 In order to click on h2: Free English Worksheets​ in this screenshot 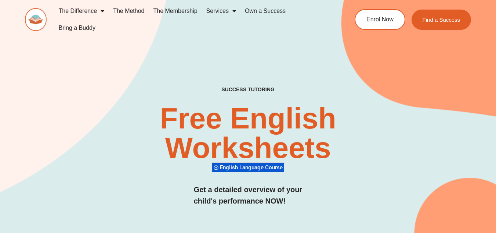, I will do `click(248, 133)`.